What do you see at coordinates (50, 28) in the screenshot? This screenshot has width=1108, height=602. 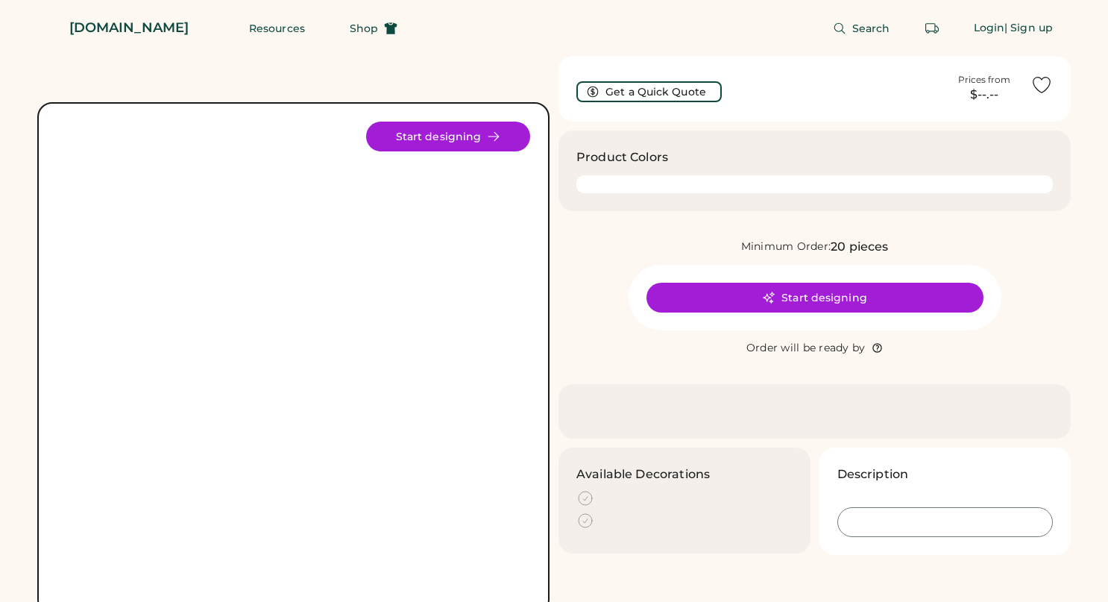 I see `img: Rendered Logo - Screens` at bounding box center [50, 28].